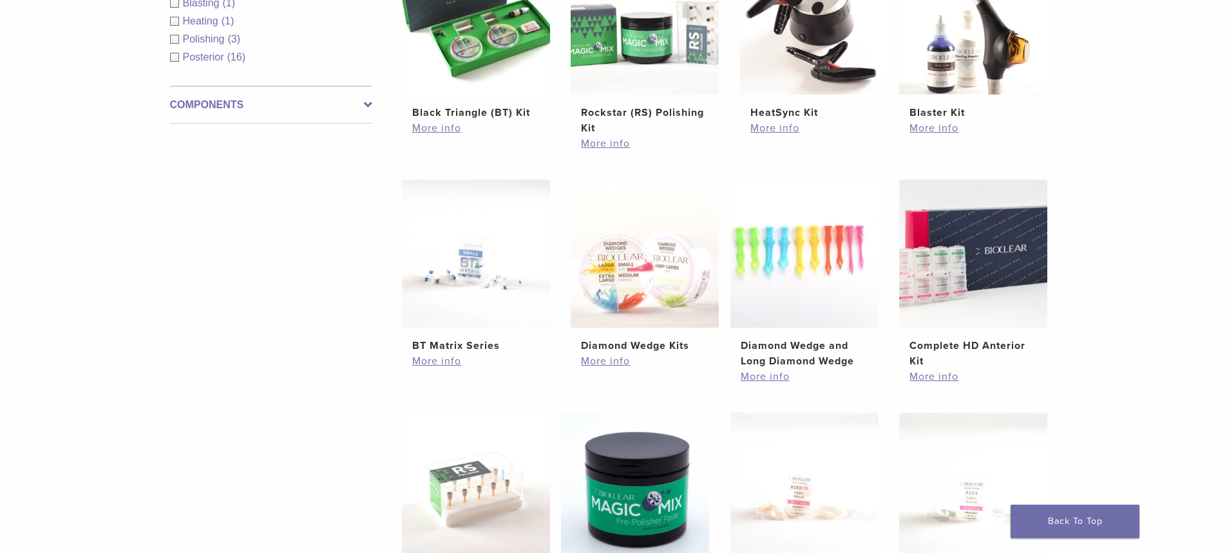 The image size is (1227, 553). Describe the element at coordinates (645, 267) in the screenshot. I see `a: Diamond Wedge KitsDiamond Wedge Kits` at that location.